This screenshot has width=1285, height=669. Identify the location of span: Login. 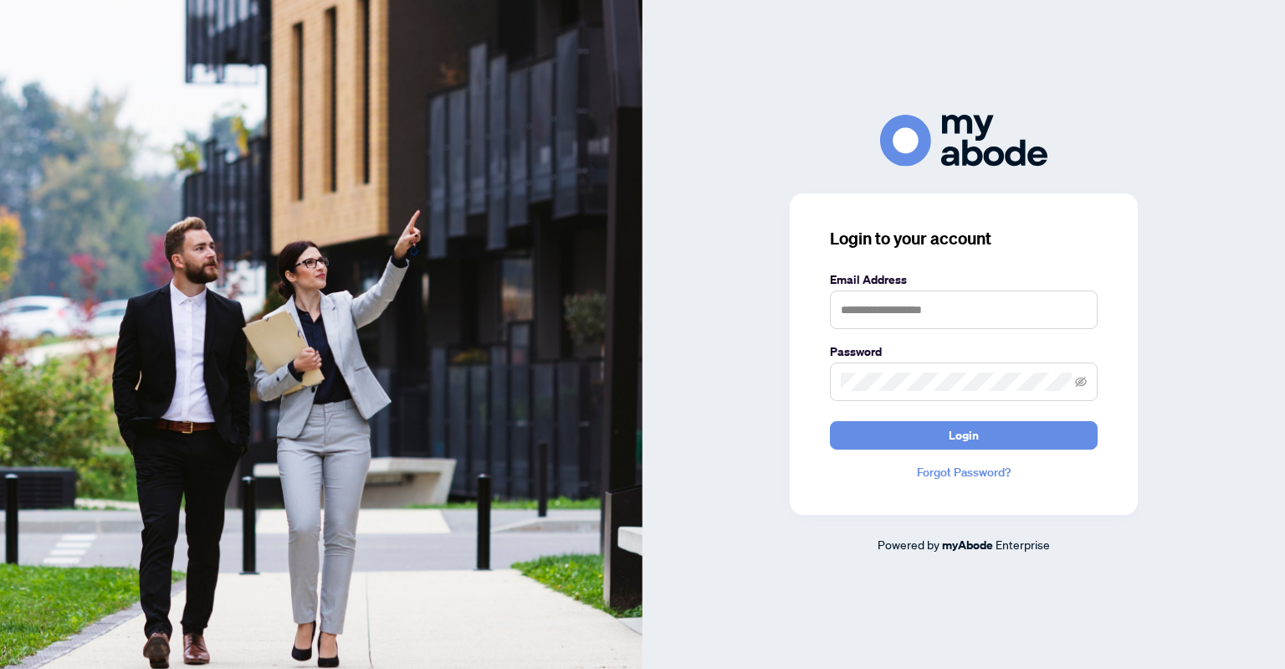
(964, 435).